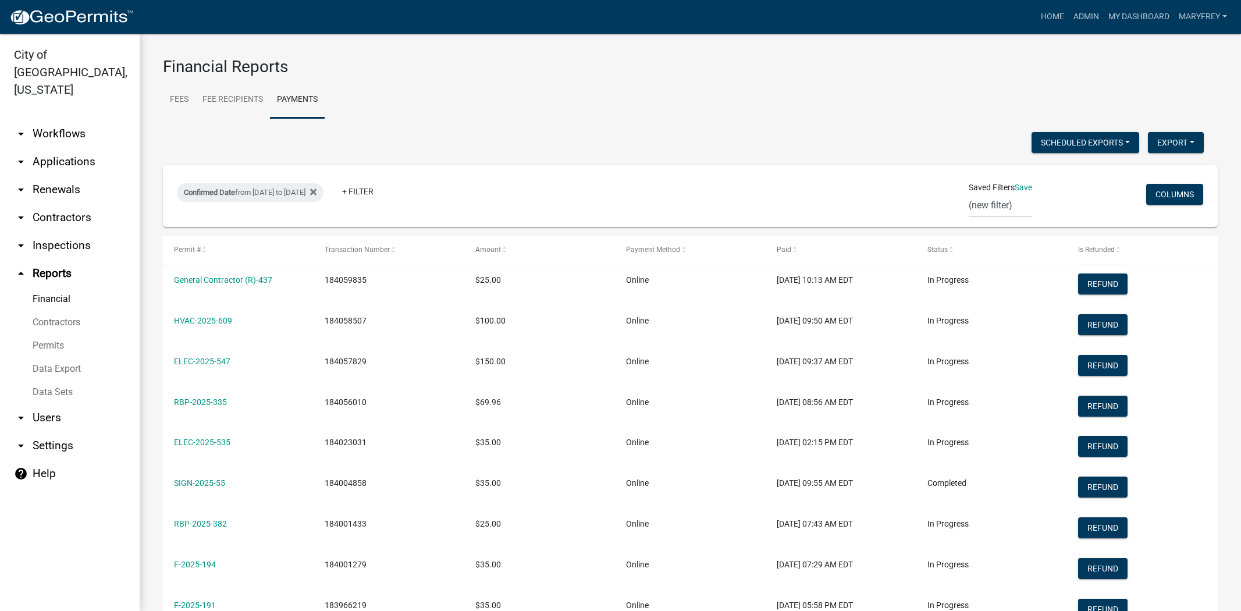 Image resolution: width=1241 pixels, height=611 pixels. Describe the element at coordinates (488, 402) in the screenshot. I see `span: $69.96` at that location.